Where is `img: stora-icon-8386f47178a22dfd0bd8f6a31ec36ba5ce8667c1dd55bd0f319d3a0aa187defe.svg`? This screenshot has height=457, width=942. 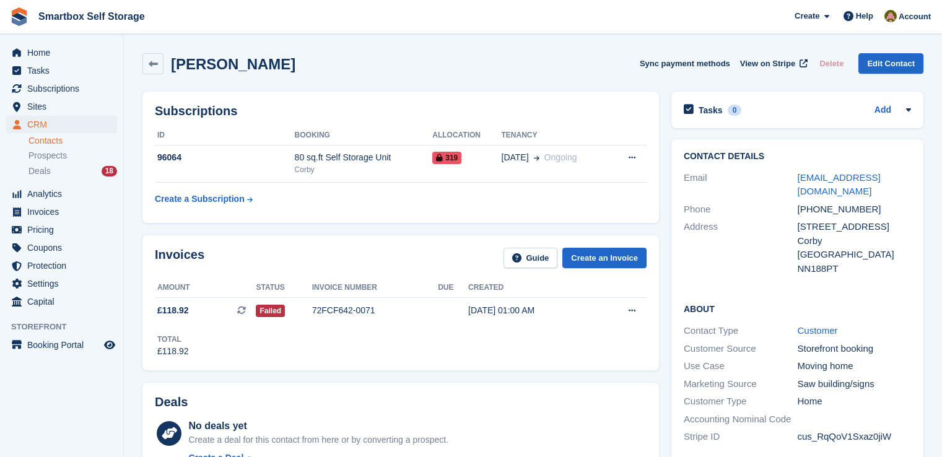 img: stora-icon-8386f47178a22dfd0bd8f6a31ec36ba5ce8667c1dd55bd0f319d3a0aa187defe.svg is located at coordinates (19, 17).